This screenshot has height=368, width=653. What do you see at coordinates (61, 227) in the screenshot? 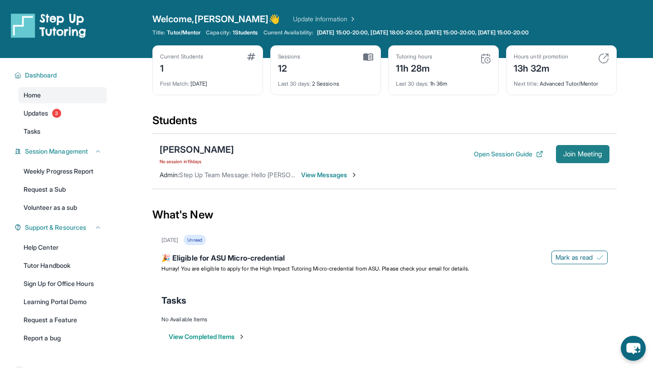
I see `button: Support & Resources` at bounding box center [61, 227].